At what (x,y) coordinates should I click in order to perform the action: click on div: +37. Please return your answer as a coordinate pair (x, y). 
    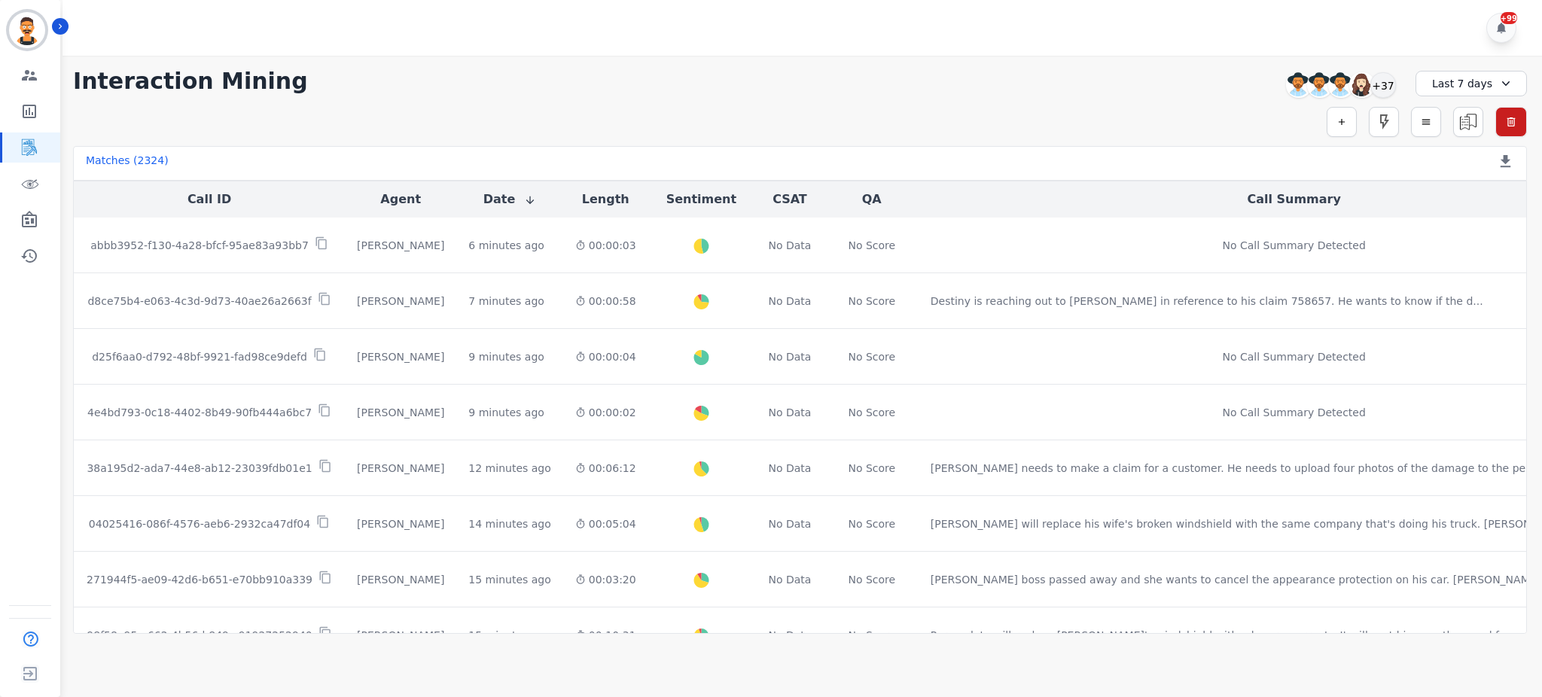
    Looking at the image, I should click on (1383, 85).